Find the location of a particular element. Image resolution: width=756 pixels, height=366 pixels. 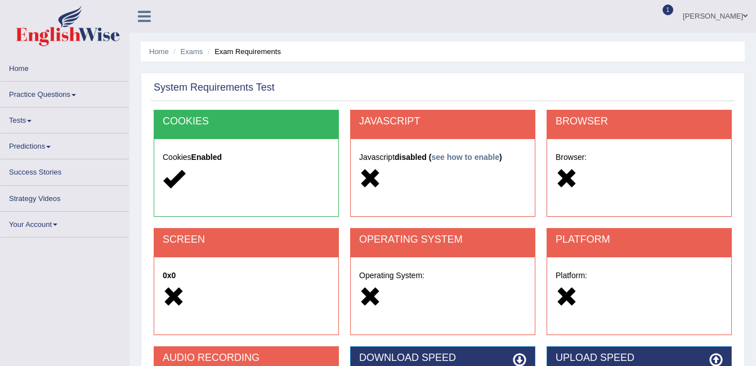

a: see how to enable is located at coordinates (465, 157).